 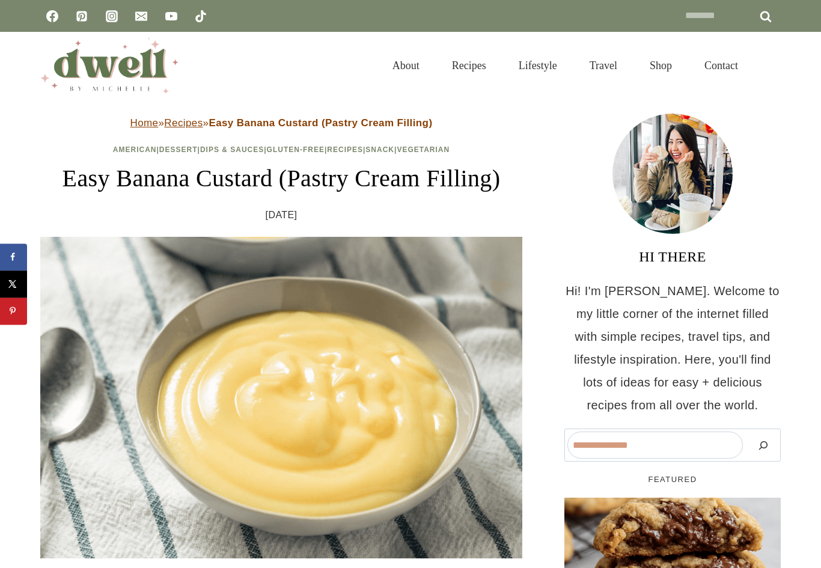 What do you see at coordinates (538, 65) in the screenshot?
I see `a: Lifestyle` at bounding box center [538, 65].